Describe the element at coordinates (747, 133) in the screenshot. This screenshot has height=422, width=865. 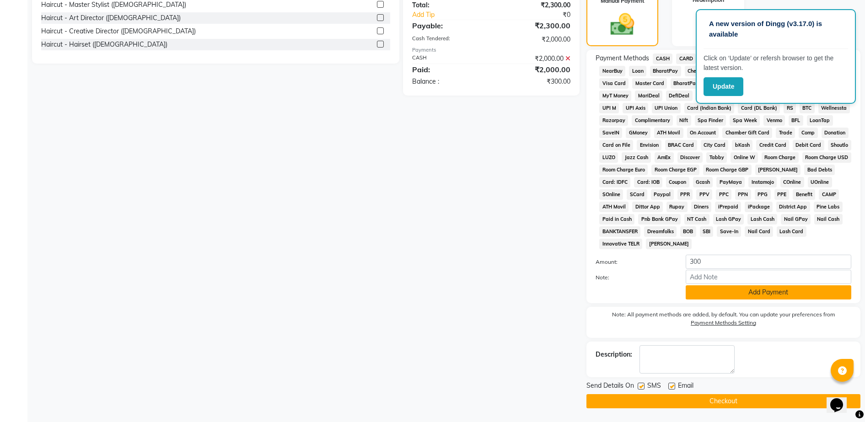
I see `span: Chamber Gift Card` at that location.